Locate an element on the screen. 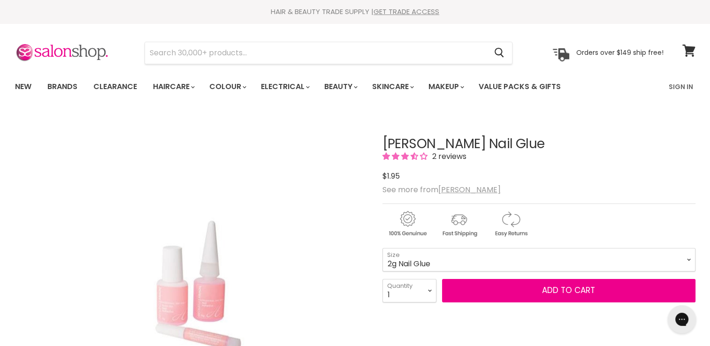 Image resolution: width=710 pixels, height=346 pixels. p: Orders over $149 ship free! is located at coordinates (620, 53).